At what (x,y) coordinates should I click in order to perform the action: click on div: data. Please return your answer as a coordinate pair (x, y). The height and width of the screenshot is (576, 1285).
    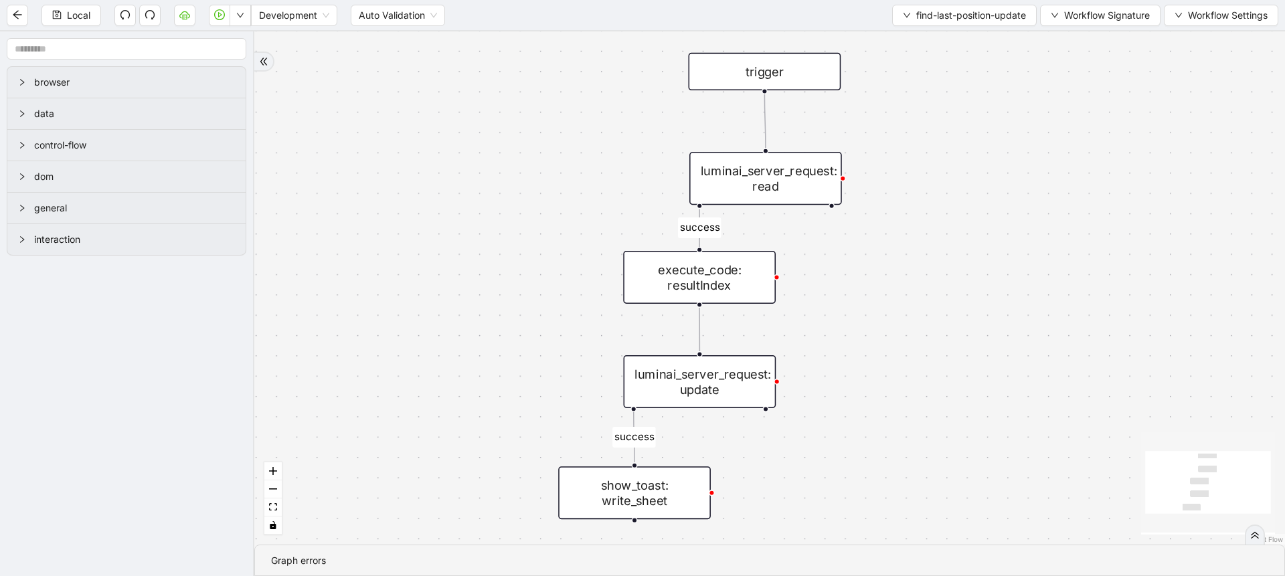
    Looking at the image, I should click on (127, 114).